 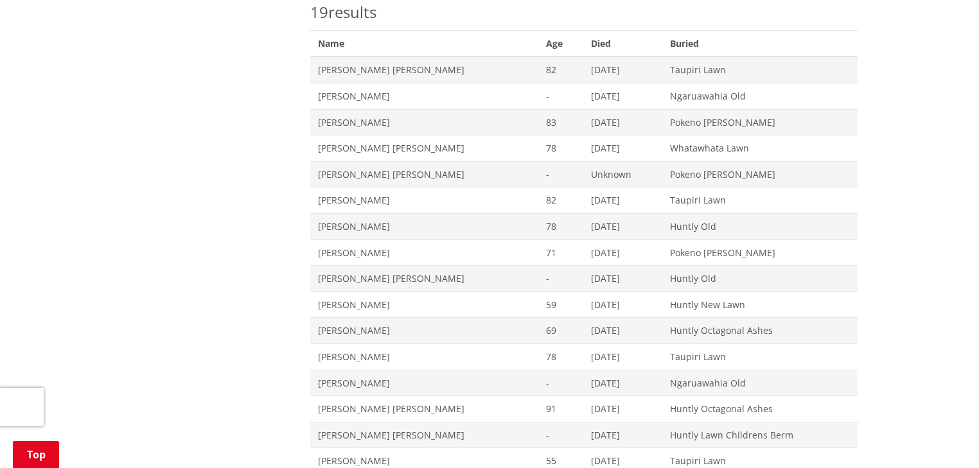 What do you see at coordinates (760, 305) in the screenshot?
I see `span: Huntly New Lawn` at bounding box center [760, 305].